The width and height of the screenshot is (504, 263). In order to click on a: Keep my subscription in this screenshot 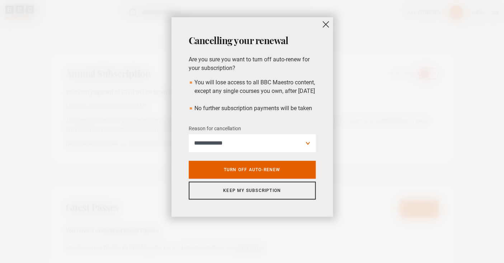, I will do `click(252, 191)`.